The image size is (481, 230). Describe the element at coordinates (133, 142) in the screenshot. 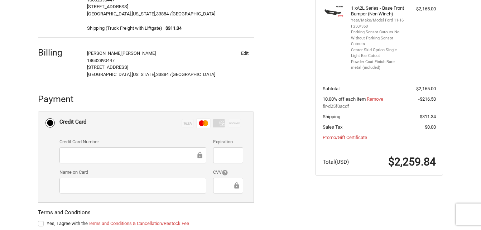

I see `label: Credit Card Number` at that location.